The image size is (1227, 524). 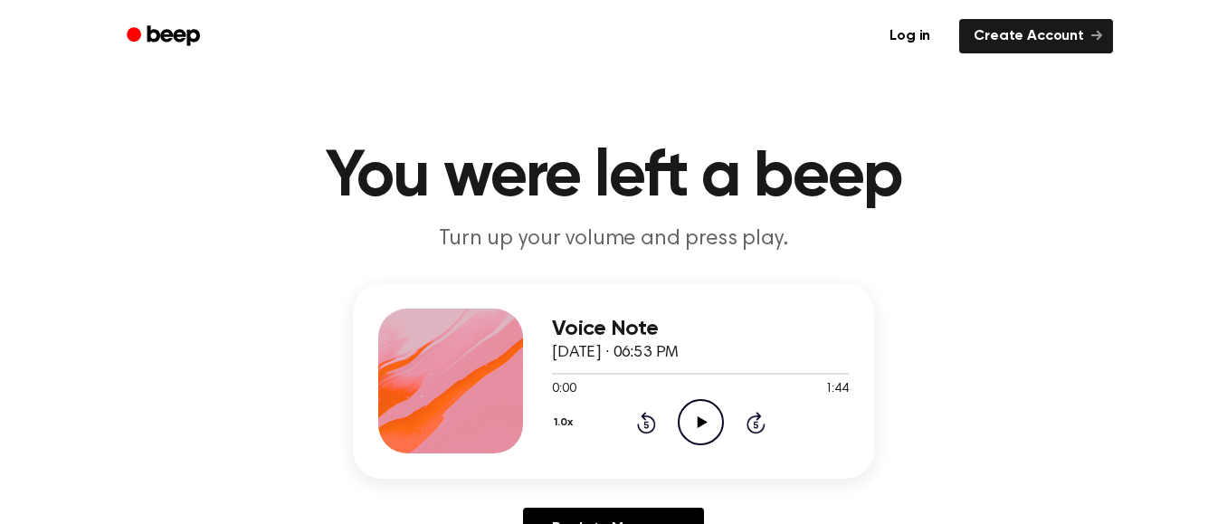 What do you see at coordinates (564, 389) in the screenshot?
I see `span: 0:00` at bounding box center [564, 389].